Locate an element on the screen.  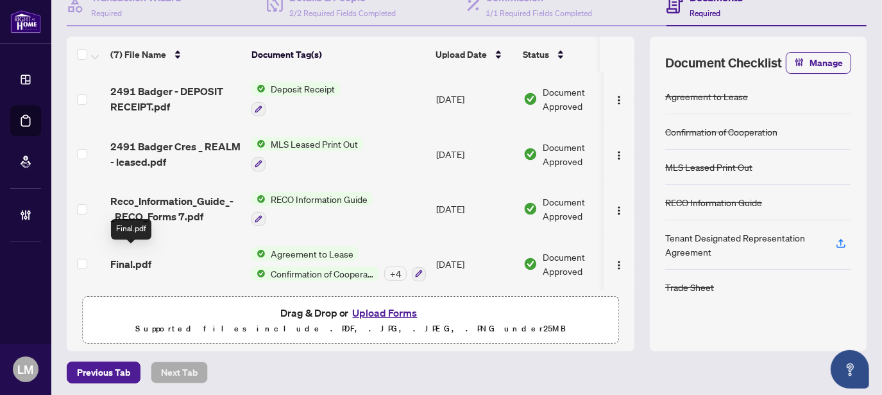
span: Confirmation of Cooperation is located at coordinates (322, 273).